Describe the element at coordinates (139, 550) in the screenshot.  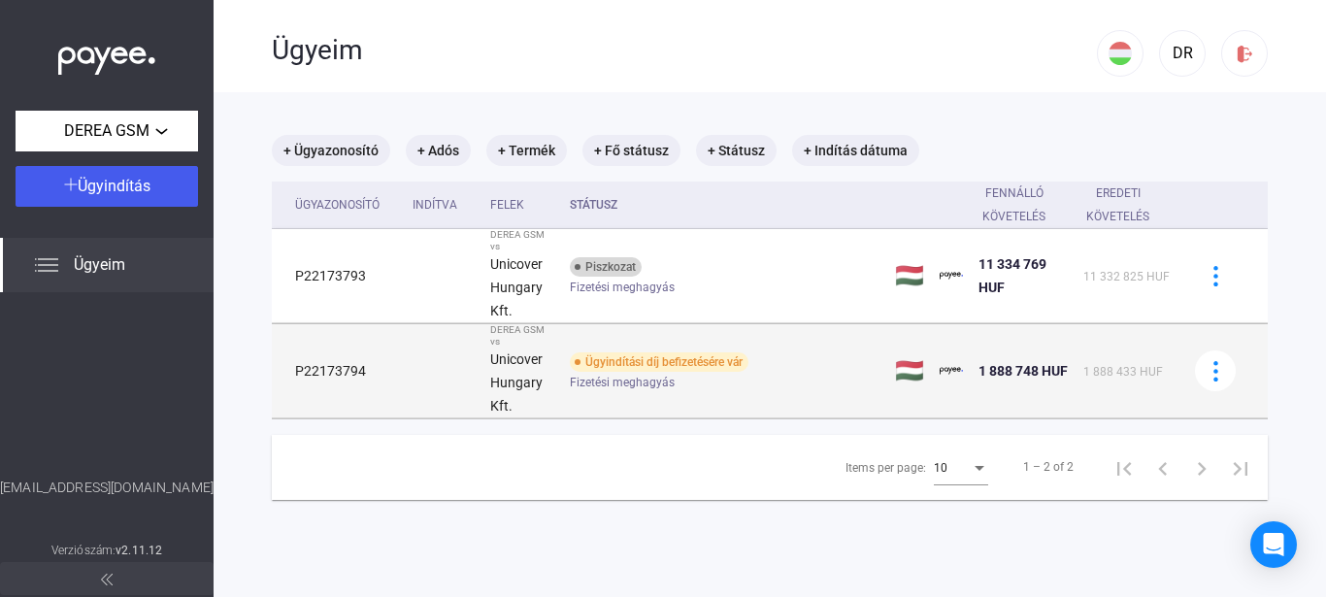
I see `strong: v2.11.12` at that location.